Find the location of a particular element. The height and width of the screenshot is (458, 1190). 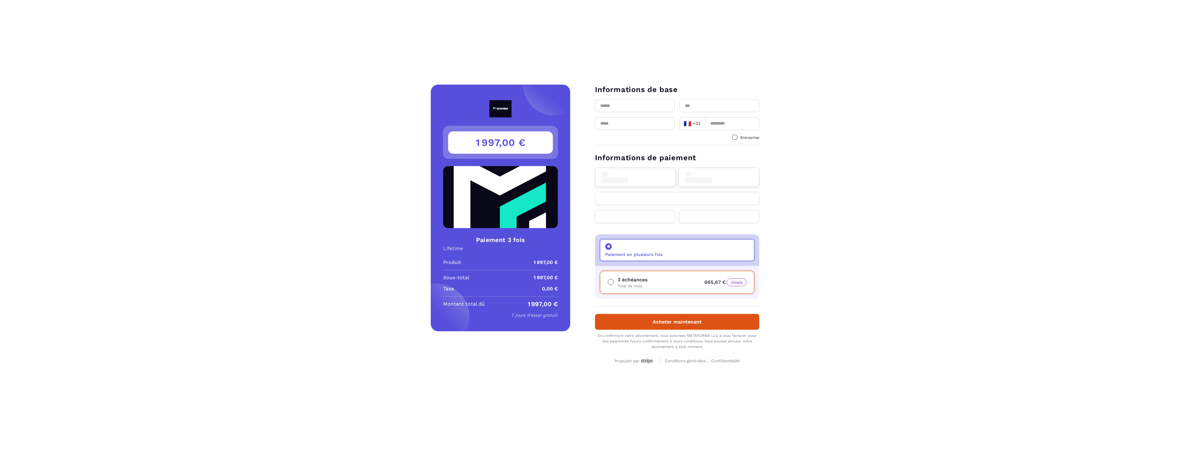

img: Product Image is located at coordinates (500, 197).